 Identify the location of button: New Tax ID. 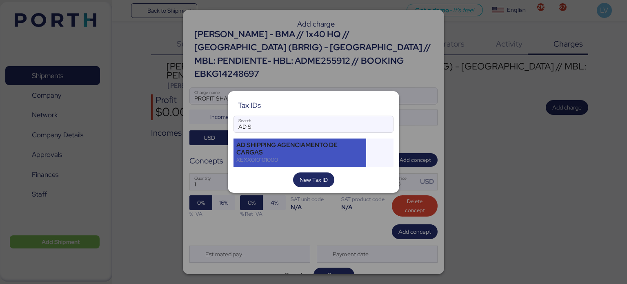
(313, 180).